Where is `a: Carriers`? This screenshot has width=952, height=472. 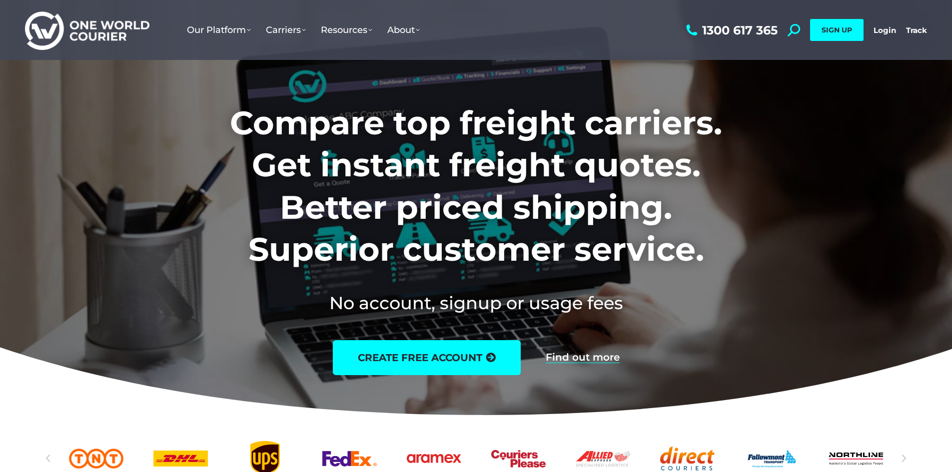
a: Carriers is located at coordinates (286, 30).